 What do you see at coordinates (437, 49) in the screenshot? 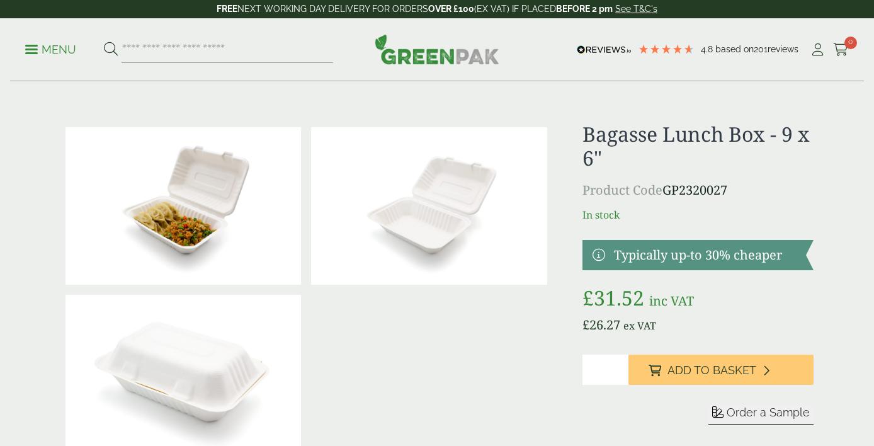
I see `img: GreenPak Supplies` at bounding box center [437, 49].